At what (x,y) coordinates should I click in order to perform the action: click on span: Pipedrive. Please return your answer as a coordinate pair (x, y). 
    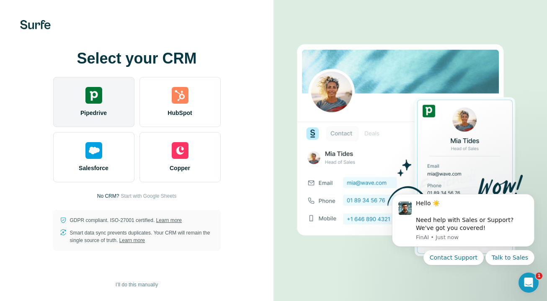
    Looking at the image, I should click on (93, 113).